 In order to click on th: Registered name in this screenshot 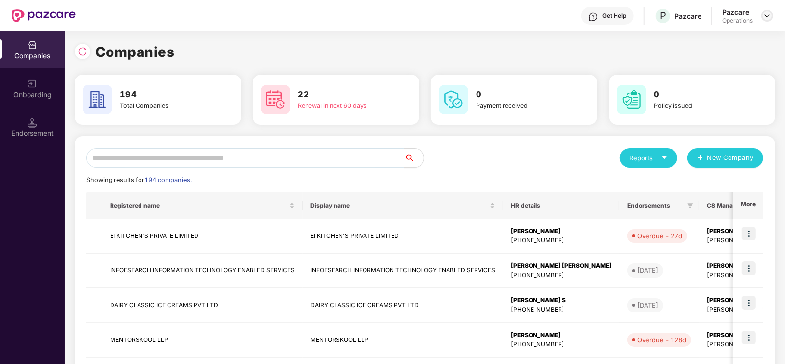, I will do `click(202, 206)`.